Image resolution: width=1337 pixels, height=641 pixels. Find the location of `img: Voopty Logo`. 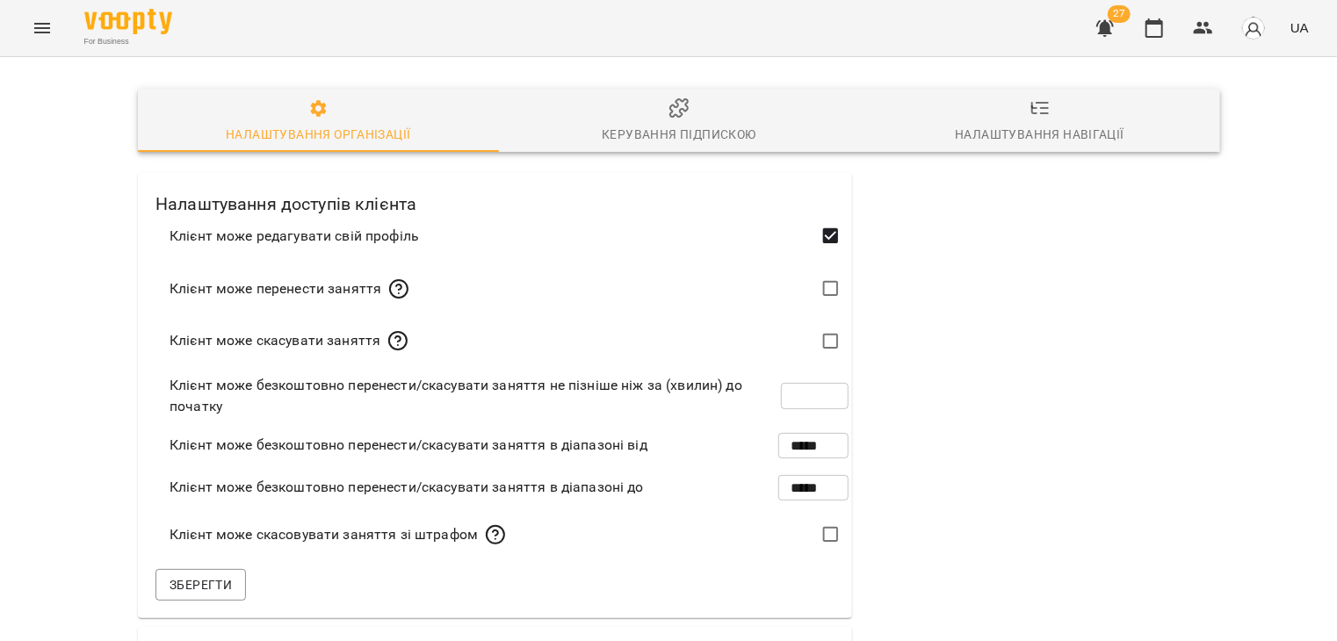

img: Voopty Logo is located at coordinates (128, 21).